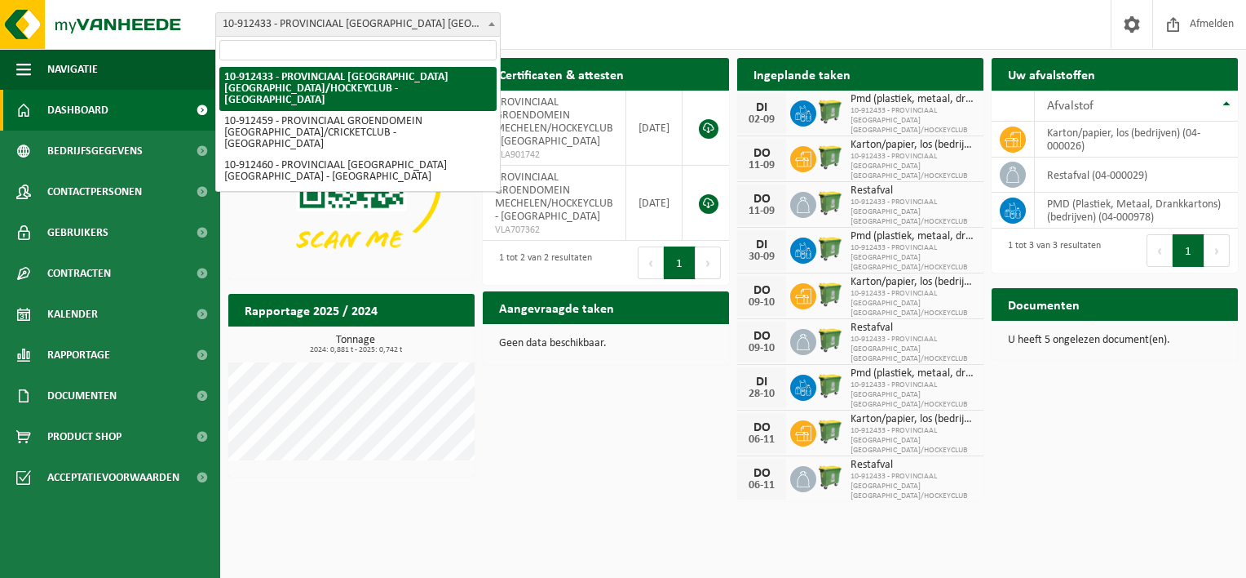 The image size is (1246, 578). What do you see at coordinates (82, 396) in the screenshot?
I see `span: Documenten` at bounding box center [82, 396].